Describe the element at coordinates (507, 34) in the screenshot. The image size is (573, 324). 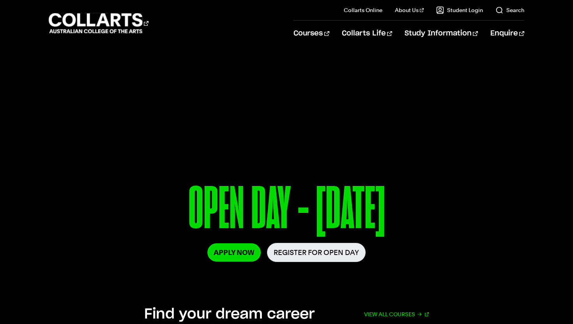
I see `a: Enquire` at that location.